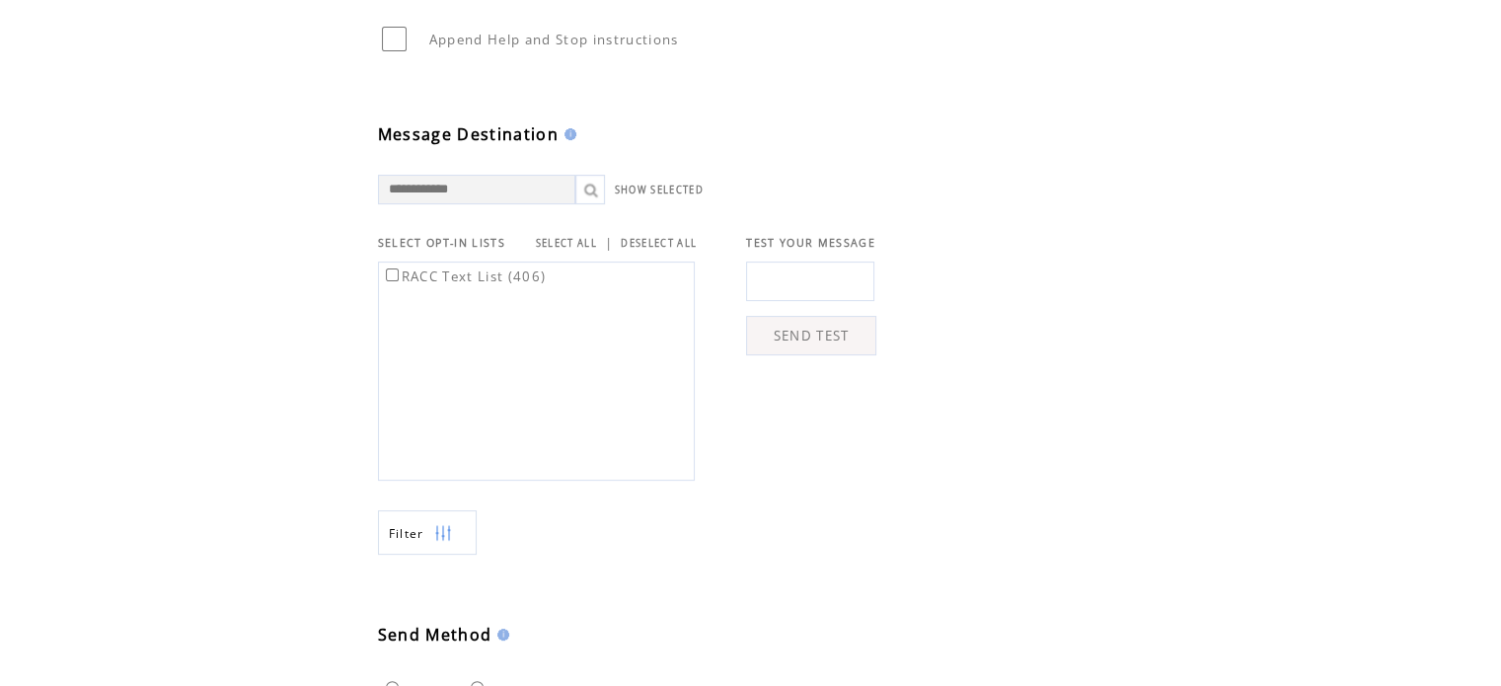  What do you see at coordinates (464, 276) in the screenshot?
I see `label: RACC Text List (406)` at bounding box center [464, 276].